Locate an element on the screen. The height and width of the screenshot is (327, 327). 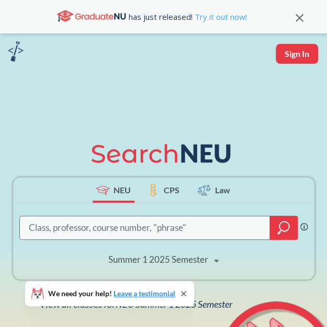
span: NEU Summer 1 2025 Semester is located at coordinates (174, 304).